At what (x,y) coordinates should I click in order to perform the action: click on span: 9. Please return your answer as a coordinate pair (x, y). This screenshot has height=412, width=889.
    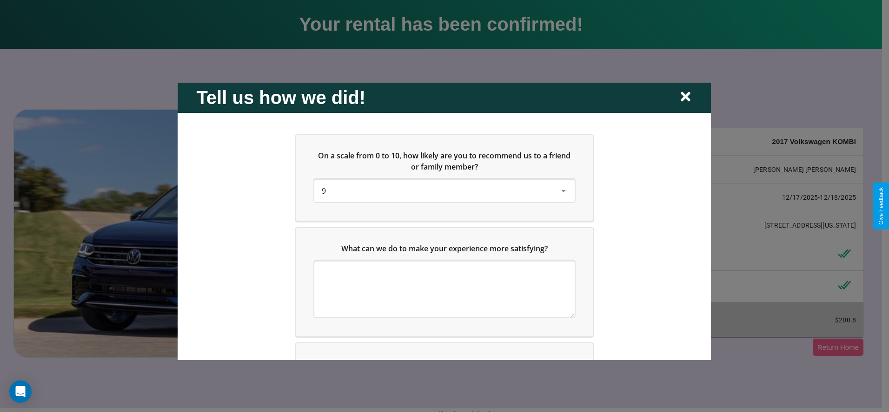
    Looking at the image, I should click on (323, 191).